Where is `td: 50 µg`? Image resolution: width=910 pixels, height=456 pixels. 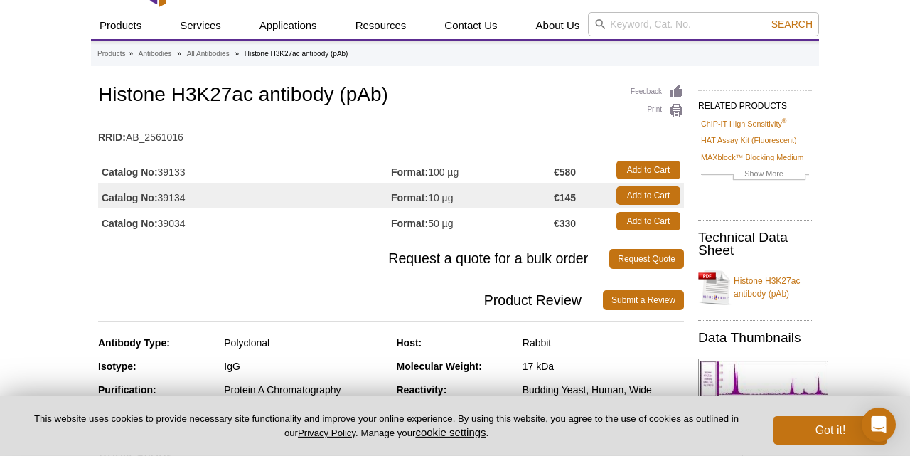
td: 50 µg is located at coordinates (472, 221).